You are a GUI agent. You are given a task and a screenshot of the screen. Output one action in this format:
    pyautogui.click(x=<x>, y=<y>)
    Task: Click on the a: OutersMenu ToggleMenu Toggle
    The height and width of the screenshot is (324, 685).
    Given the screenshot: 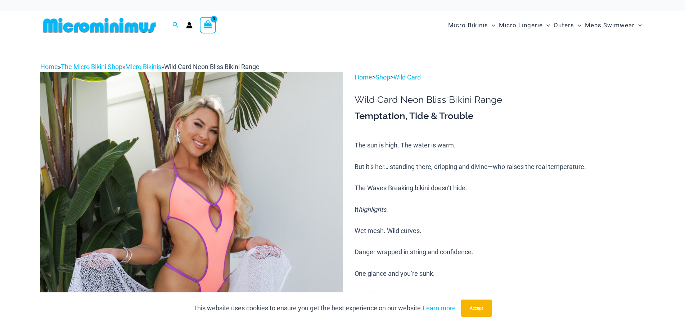 What is the action you would take?
    pyautogui.click(x=568, y=25)
    